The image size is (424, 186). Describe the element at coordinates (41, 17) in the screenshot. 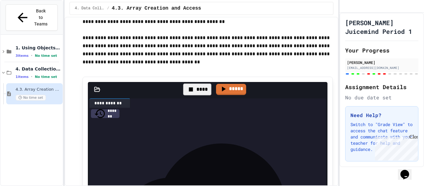

I see `span: Back to Teams` at that location.